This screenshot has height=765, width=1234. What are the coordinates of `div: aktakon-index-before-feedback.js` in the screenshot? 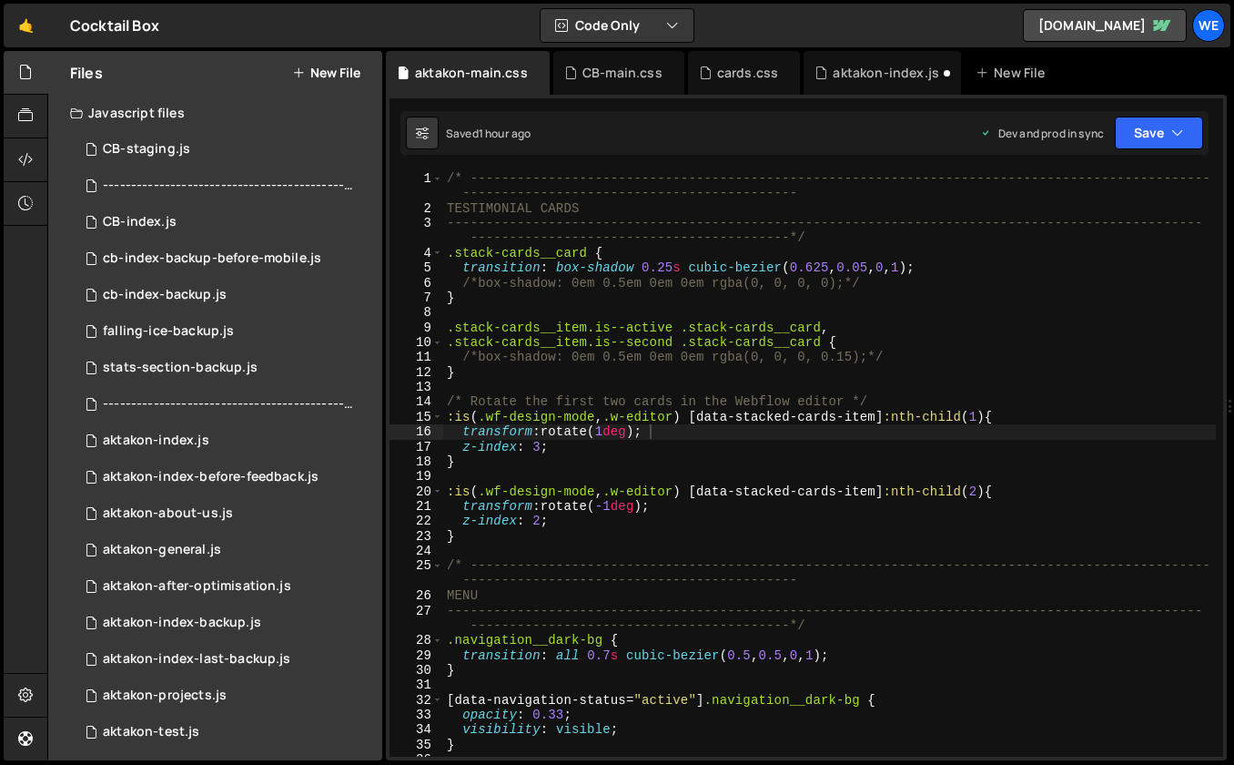 It's located at (210, 477).